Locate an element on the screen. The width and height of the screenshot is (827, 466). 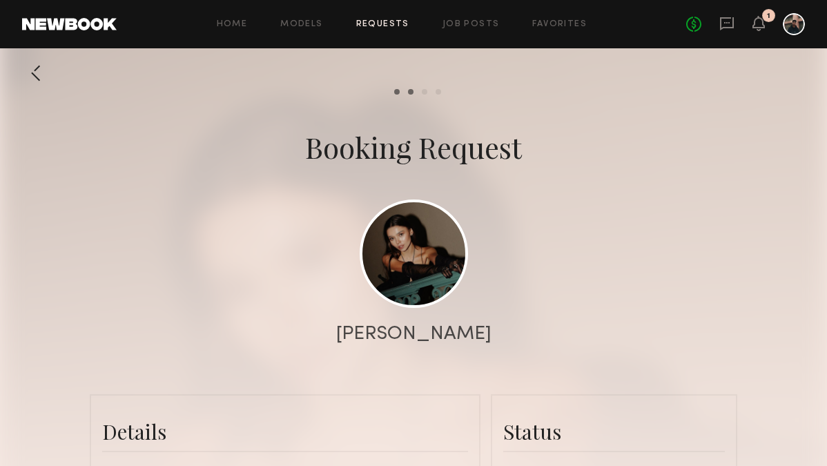
a: Job Posts is located at coordinates (471, 24).